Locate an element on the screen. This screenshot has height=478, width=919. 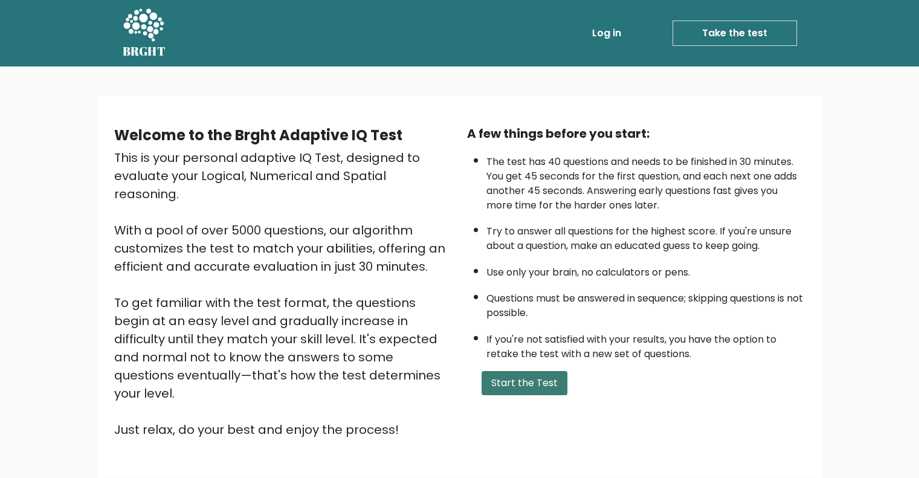
li: Questions must be answered in sequence; skipping questions is not possible. is located at coordinates (646, 303).